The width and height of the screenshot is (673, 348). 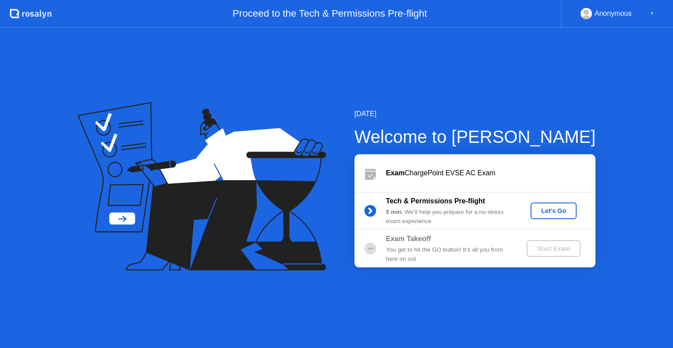 I want to click on div: Let's Go, so click(x=553, y=211).